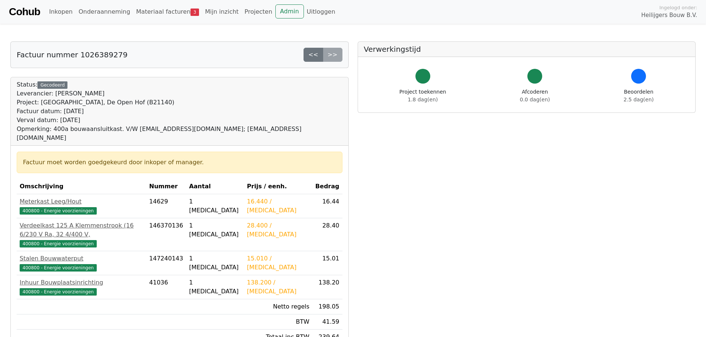  What do you see at coordinates (526, 49) in the screenshot?
I see `h5: Verwerkingstijd` at bounding box center [526, 49].